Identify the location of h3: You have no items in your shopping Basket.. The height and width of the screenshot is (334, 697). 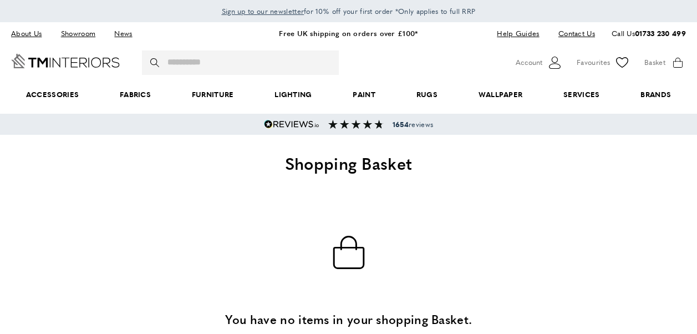
(349, 319).